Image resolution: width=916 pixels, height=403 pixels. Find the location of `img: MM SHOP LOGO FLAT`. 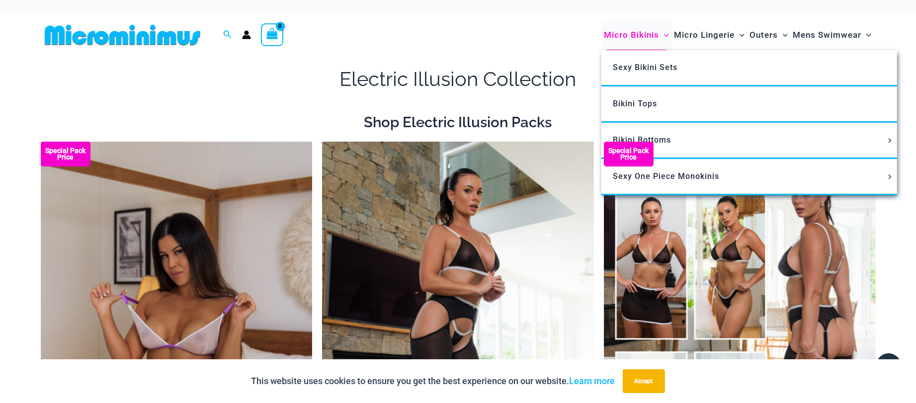

img: MM SHOP LOGO FLAT is located at coordinates (122, 35).